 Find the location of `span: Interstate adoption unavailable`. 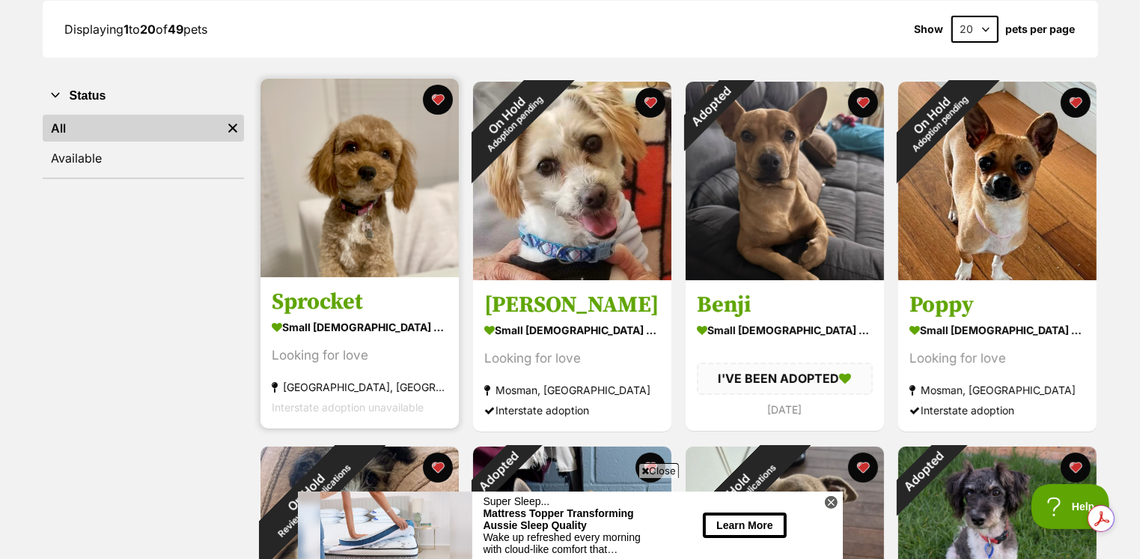

span: Interstate adoption unavailable is located at coordinates (347, 407).